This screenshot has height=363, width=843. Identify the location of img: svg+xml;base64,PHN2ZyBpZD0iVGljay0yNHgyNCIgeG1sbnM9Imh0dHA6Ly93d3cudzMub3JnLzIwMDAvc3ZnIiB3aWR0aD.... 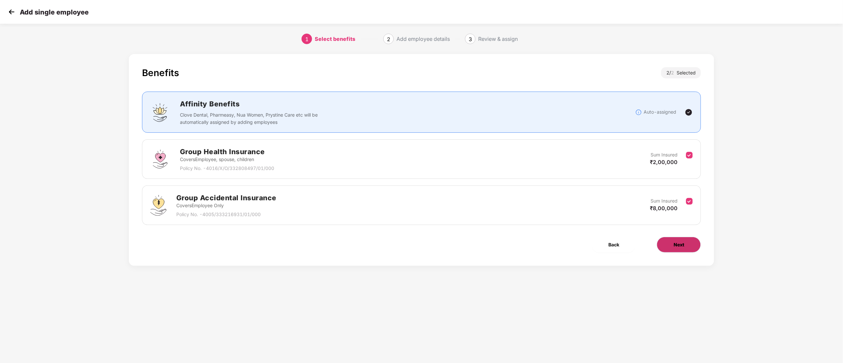
(689, 112).